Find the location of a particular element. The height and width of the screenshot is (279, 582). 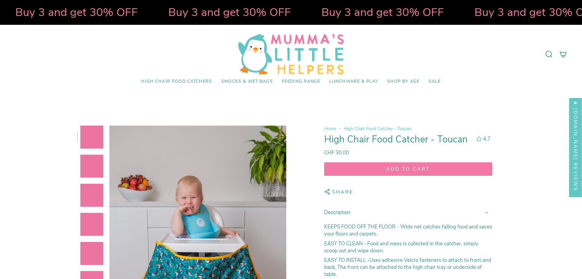

p: - Wide net catches falling food and saves your floors and carpets. is located at coordinates (408, 230).